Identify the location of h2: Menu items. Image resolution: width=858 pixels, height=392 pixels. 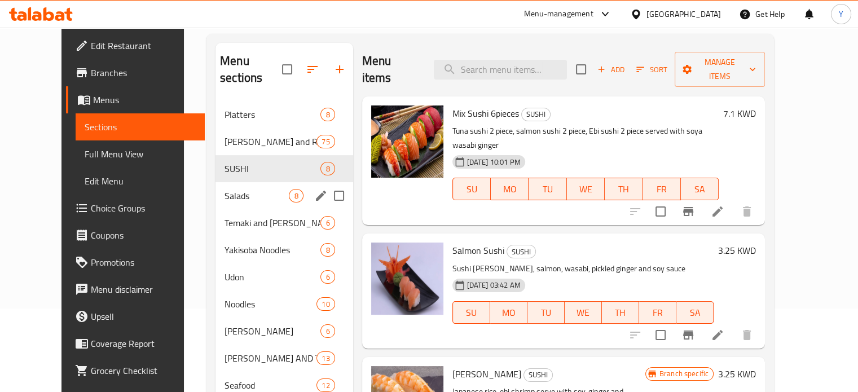
(392, 69).